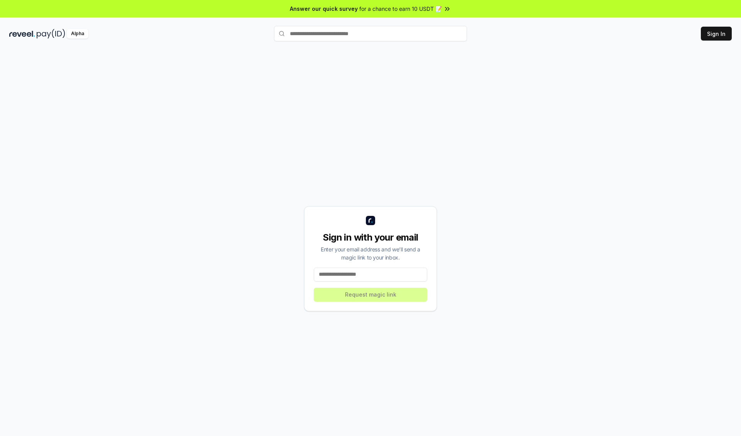 The height and width of the screenshot is (436, 741). Describe the element at coordinates (78, 34) in the screenshot. I see `div: Alpha` at that location.